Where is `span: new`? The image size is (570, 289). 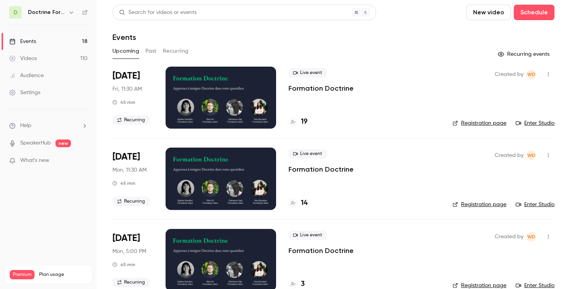
span: new is located at coordinates (63, 143).